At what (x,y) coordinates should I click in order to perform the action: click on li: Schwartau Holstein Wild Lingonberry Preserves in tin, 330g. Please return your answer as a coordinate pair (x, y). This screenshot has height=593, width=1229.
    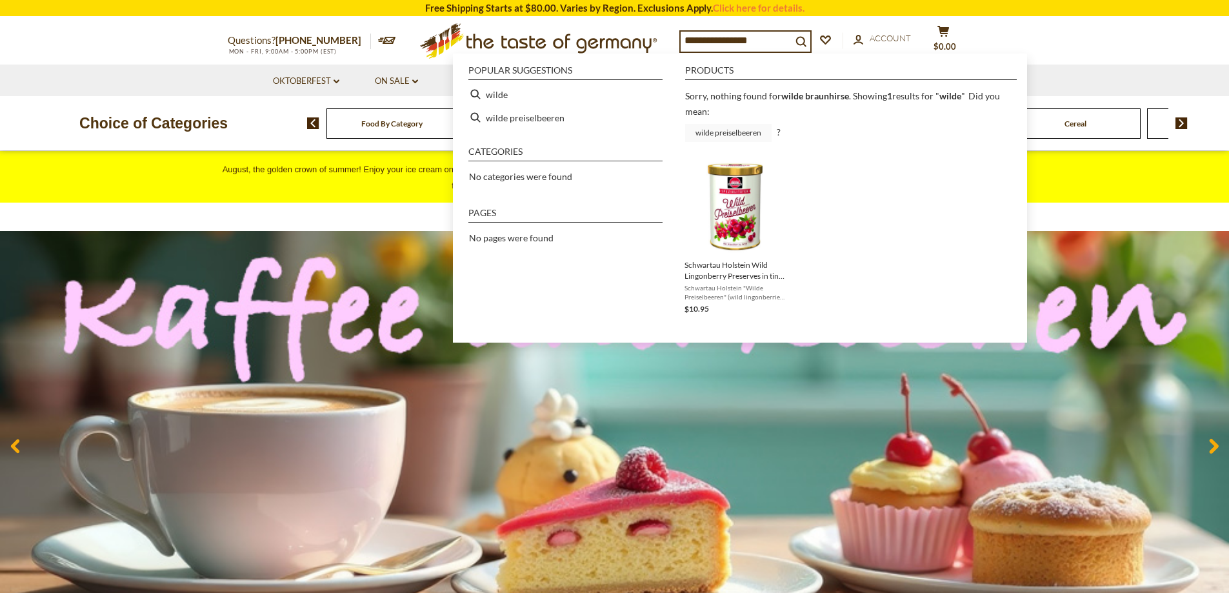
    Looking at the image, I should click on (735, 237).